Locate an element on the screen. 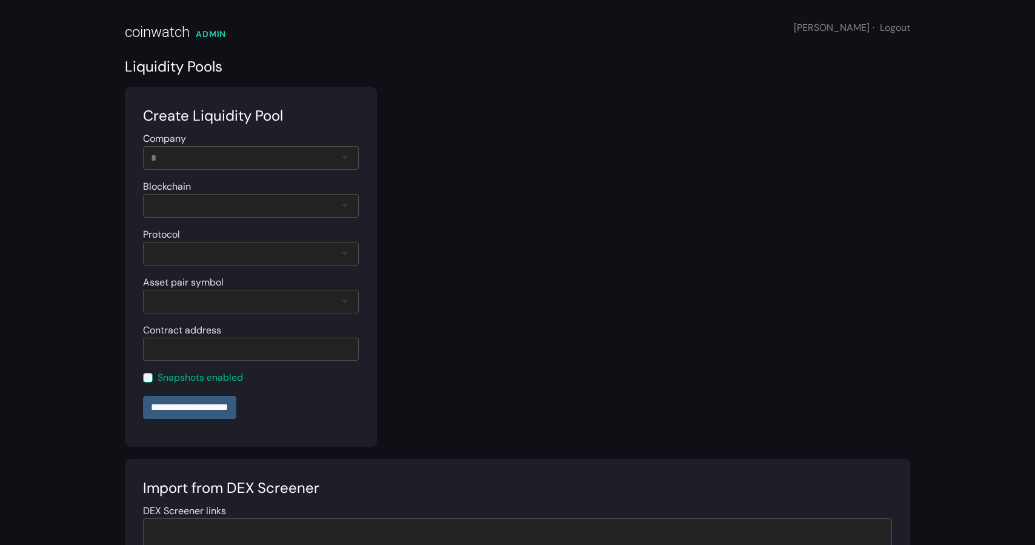 The height and width of the screenshot is (545, 1035). label: Contract address is located at coordinates (182, 330).